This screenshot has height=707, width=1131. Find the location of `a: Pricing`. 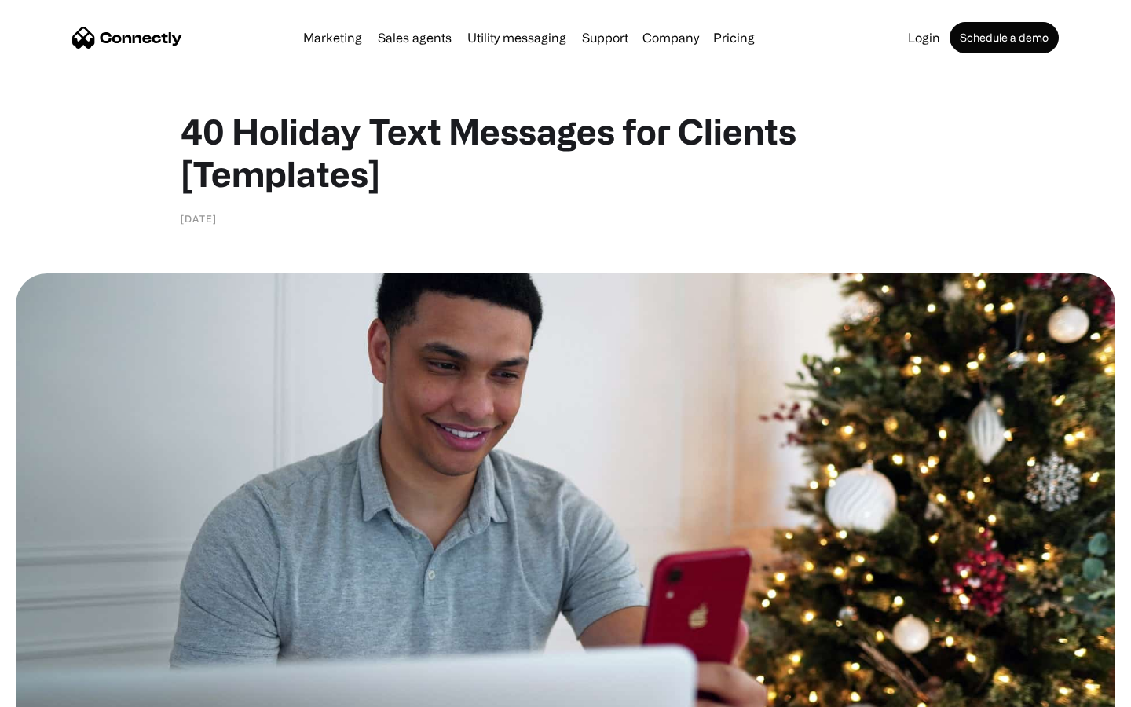

a: Pricing is located at coordinates (733, 38).